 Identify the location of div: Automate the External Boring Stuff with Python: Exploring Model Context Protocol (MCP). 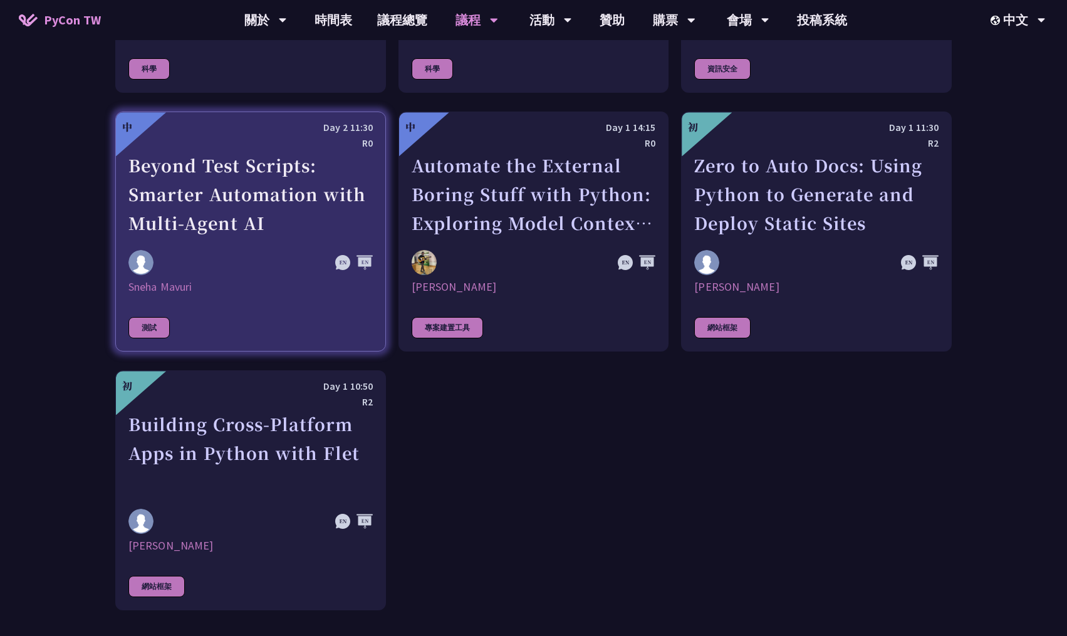
(534, 194).